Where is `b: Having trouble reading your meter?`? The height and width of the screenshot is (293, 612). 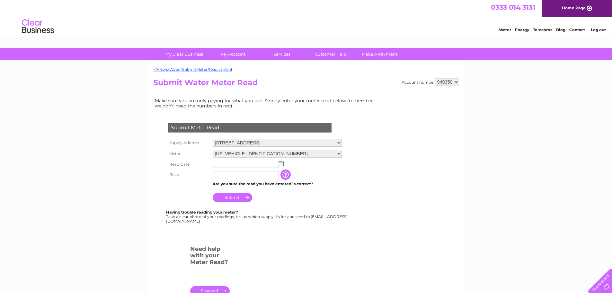 b: Having trouble reading your meter? is located at coordinates (202, 212).